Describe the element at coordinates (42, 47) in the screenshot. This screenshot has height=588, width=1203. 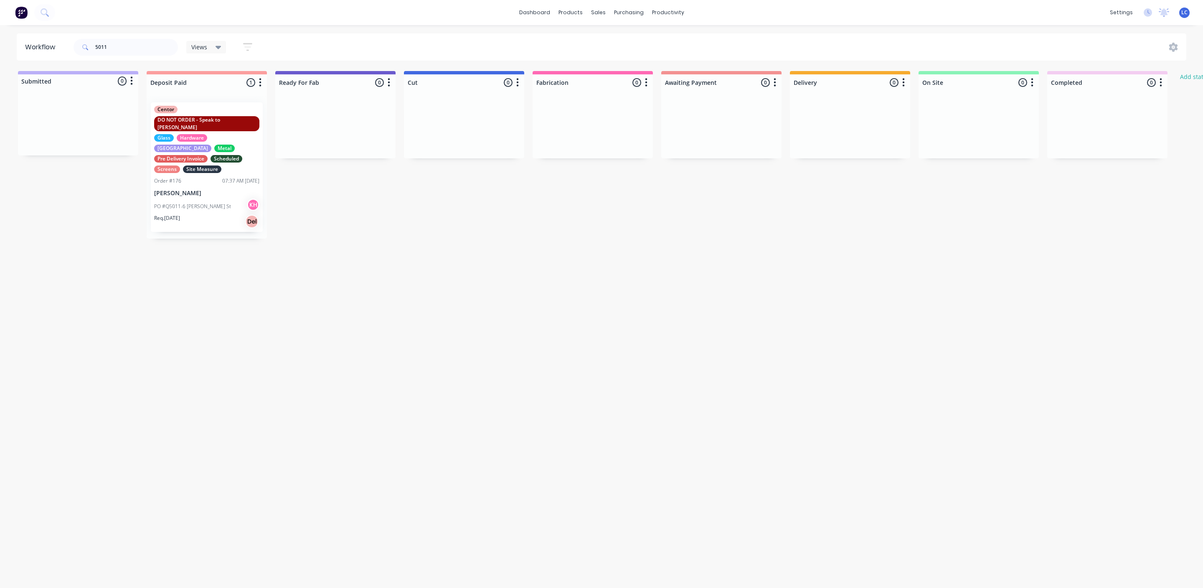
I see `div: Workflow` at that location.